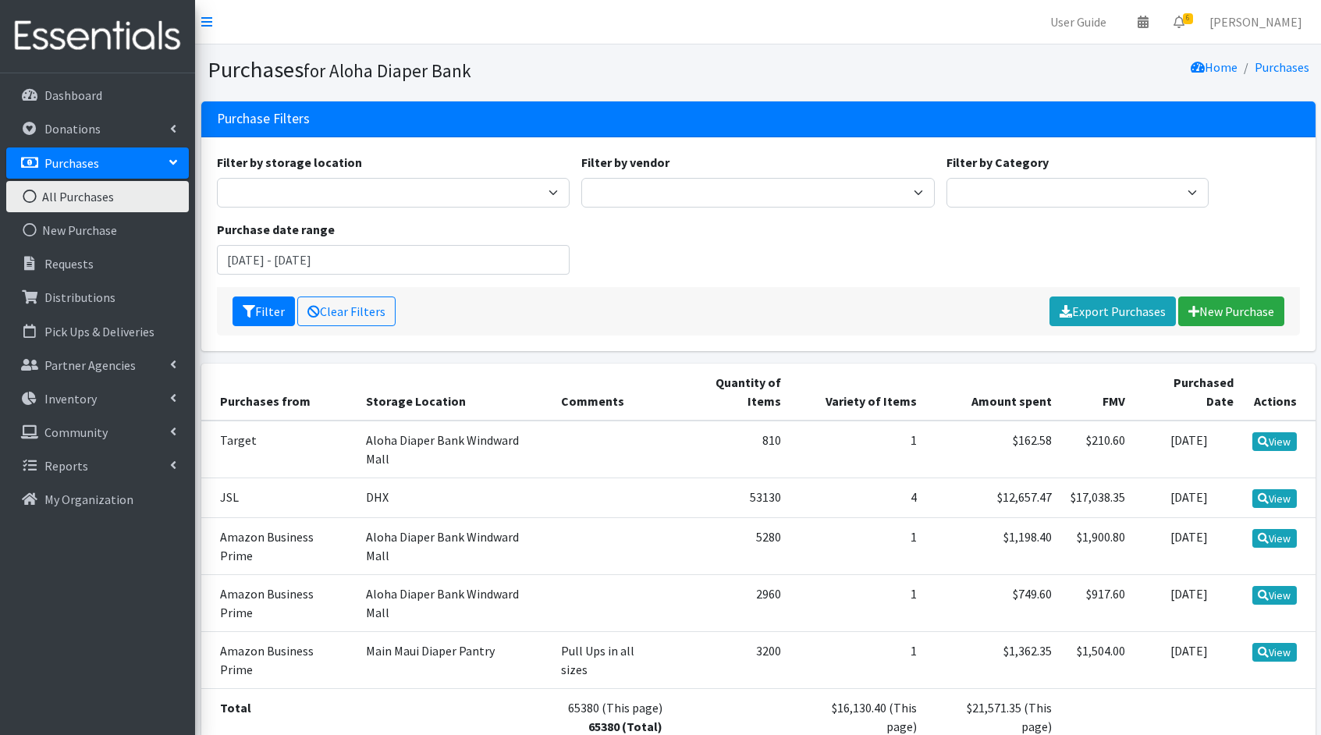  Describe the element at coordinates (1098, 449) in the screenshot. I see `td: $210.60` at that location.